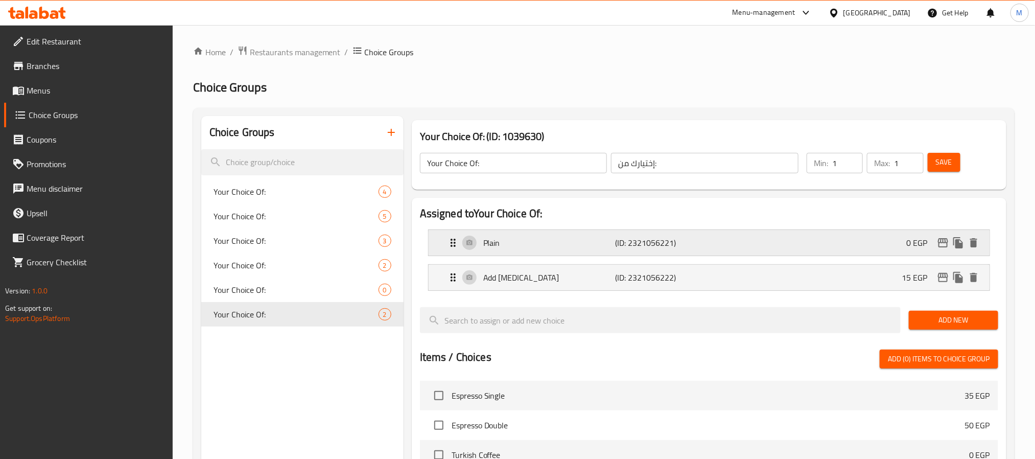 This screenshot has height=459, width=1035. Describe the element at coordinates (289, 52) in the screenshot. I see `a: Restaurants management` at that location.